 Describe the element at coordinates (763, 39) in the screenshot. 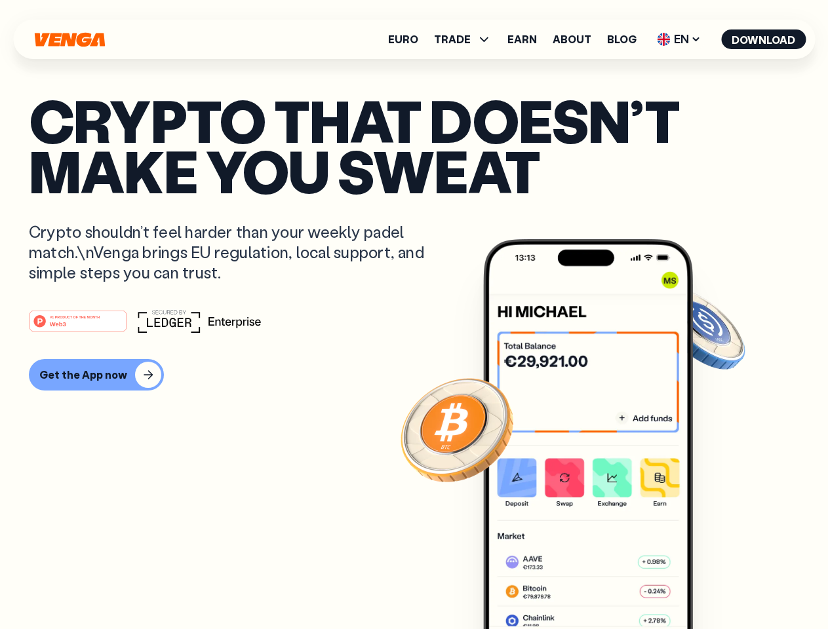

I see `a: Download` at that location.